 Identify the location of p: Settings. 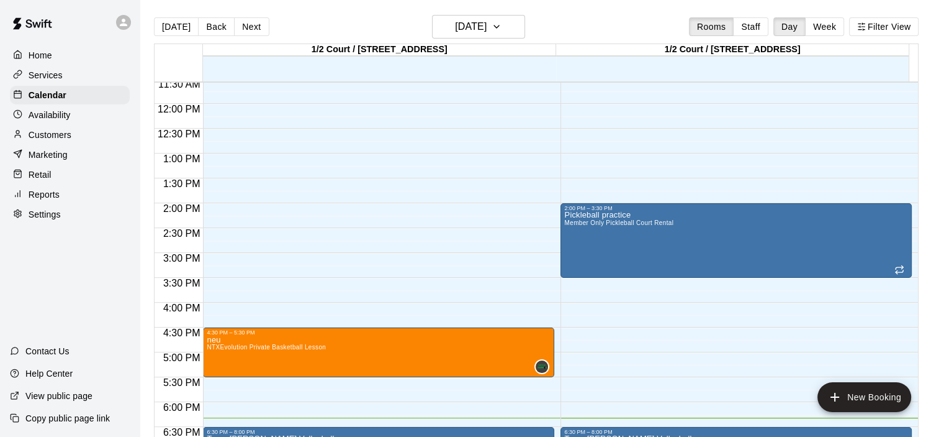
(45, 214).